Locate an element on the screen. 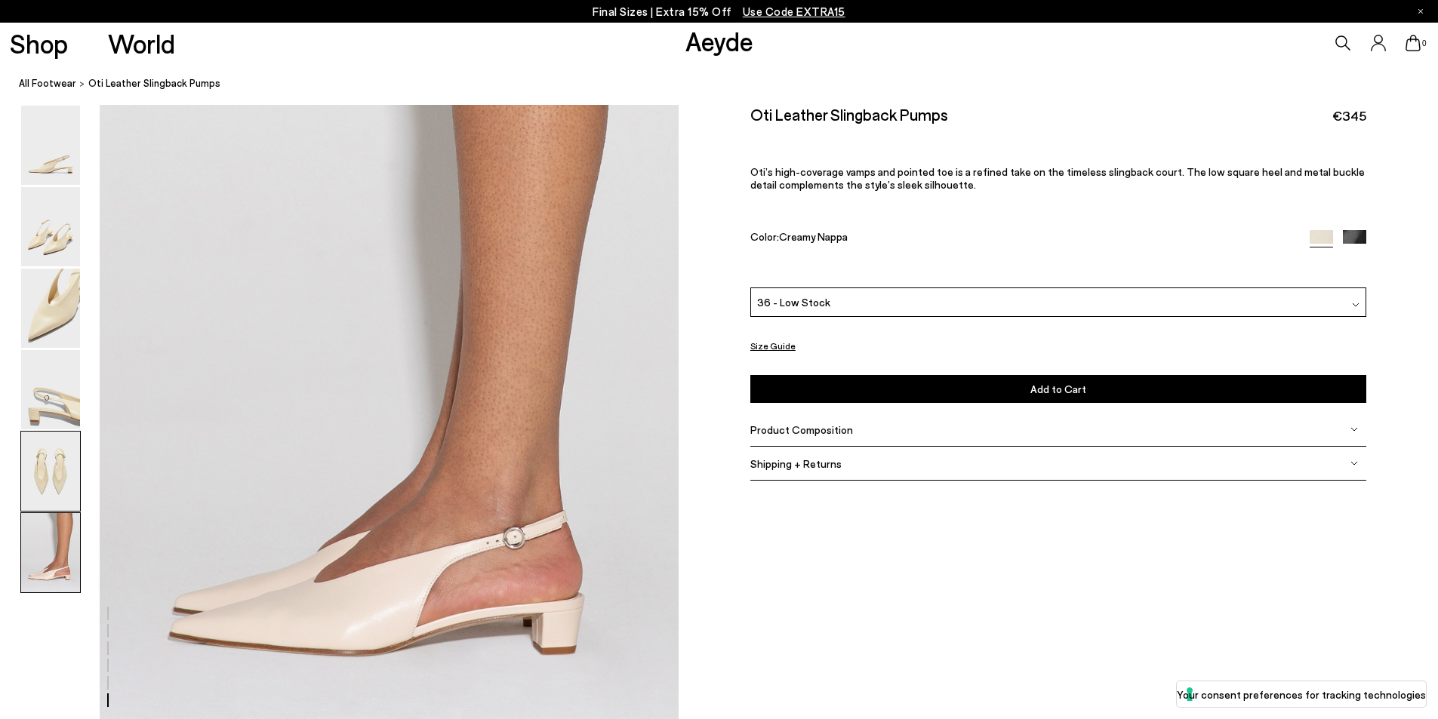 The height and width of the screenshot is (719, 1438). span: Navigate to /collections/ss25-final-sizes is located at coordinates (794, 11).